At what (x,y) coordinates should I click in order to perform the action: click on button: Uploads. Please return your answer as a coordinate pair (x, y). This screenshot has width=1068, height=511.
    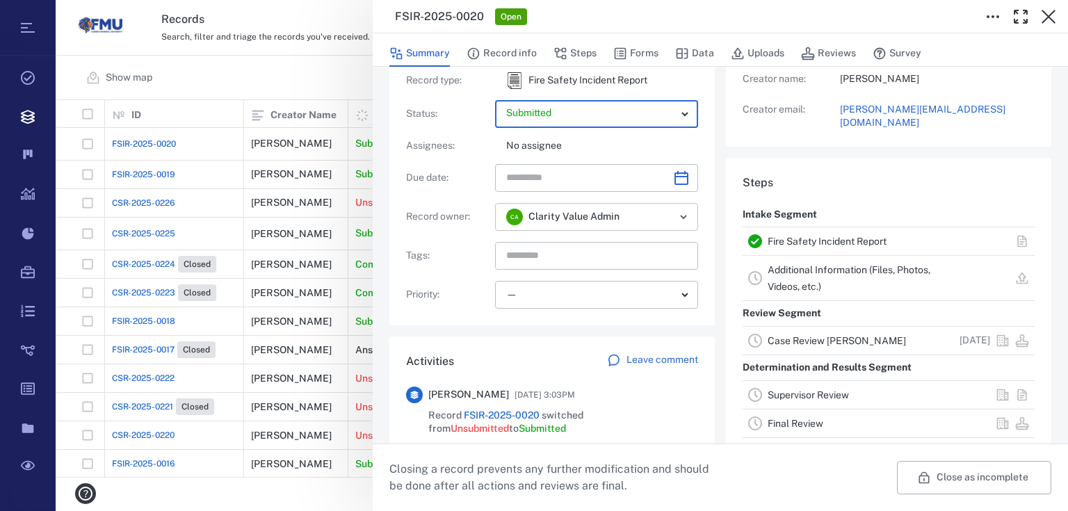
    Looking at the image, I should click on (757, 54).